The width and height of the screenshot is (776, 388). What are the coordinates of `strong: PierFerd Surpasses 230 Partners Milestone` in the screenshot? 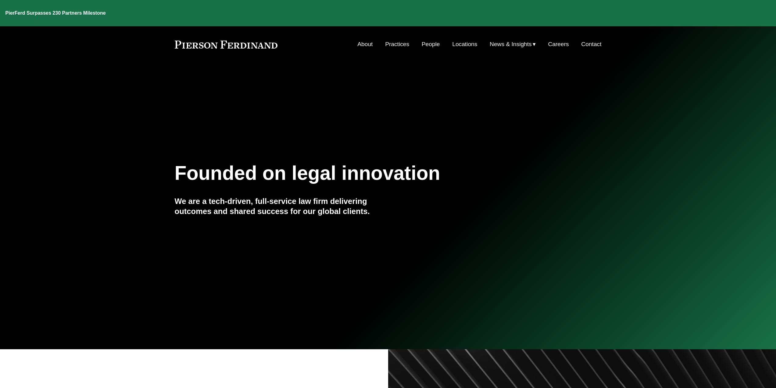 It's located at (56, 13).